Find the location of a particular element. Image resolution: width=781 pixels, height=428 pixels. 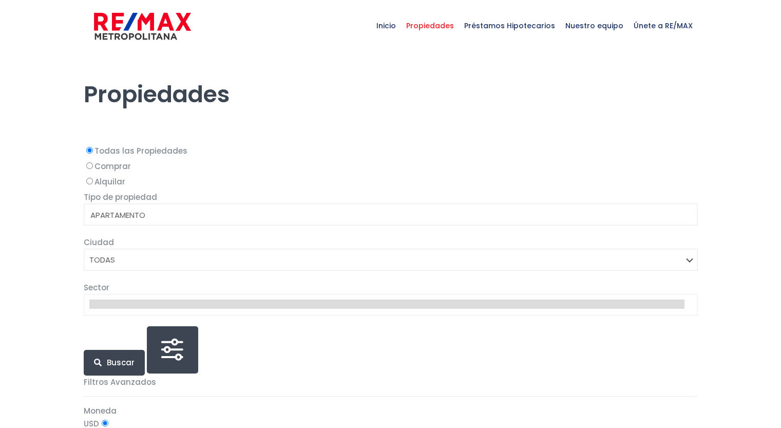

span: Únete a RE/MAX is located at coordinates (663, 26).